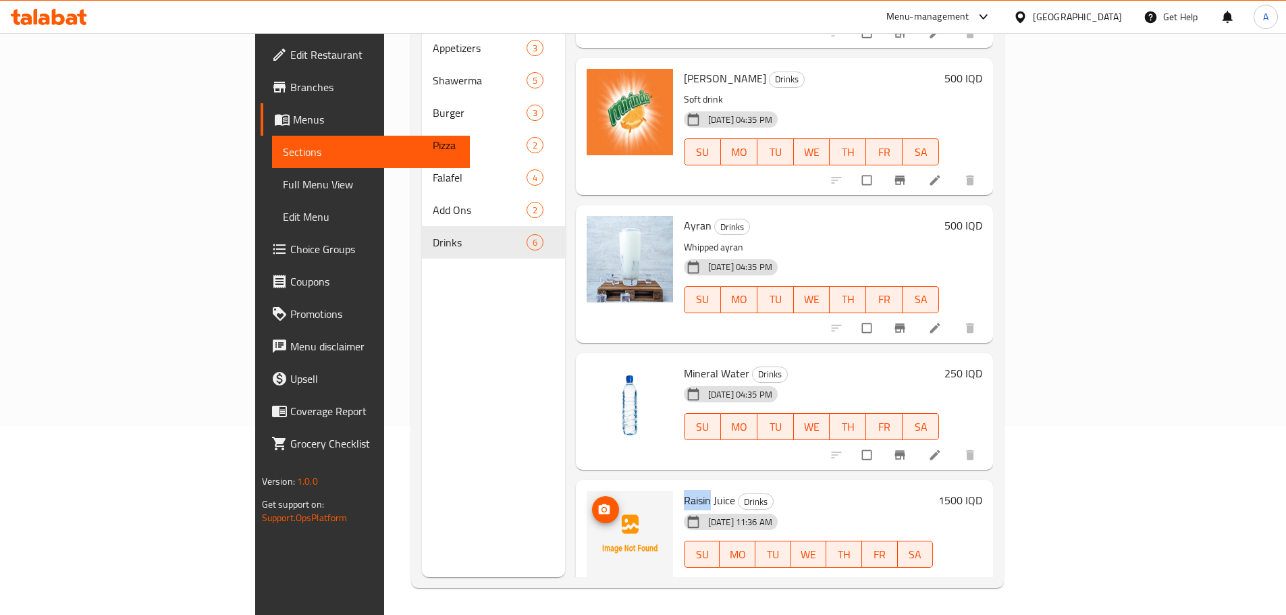  Describe the element at coordinates (812, 247) in the screenshot. I see `p: Whipped ayran` at that location.